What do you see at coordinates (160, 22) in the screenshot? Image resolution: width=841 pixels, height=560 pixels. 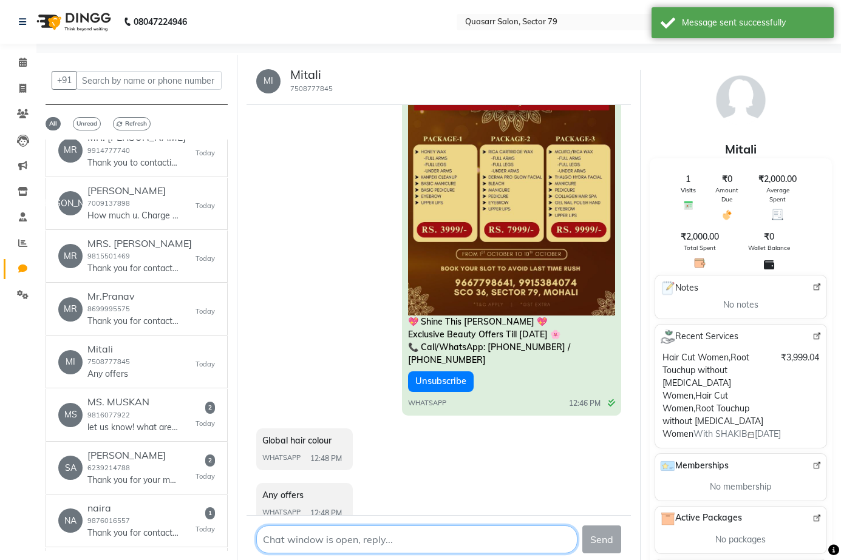 I see `b: 08047224946` at bounding box center [160, 22].